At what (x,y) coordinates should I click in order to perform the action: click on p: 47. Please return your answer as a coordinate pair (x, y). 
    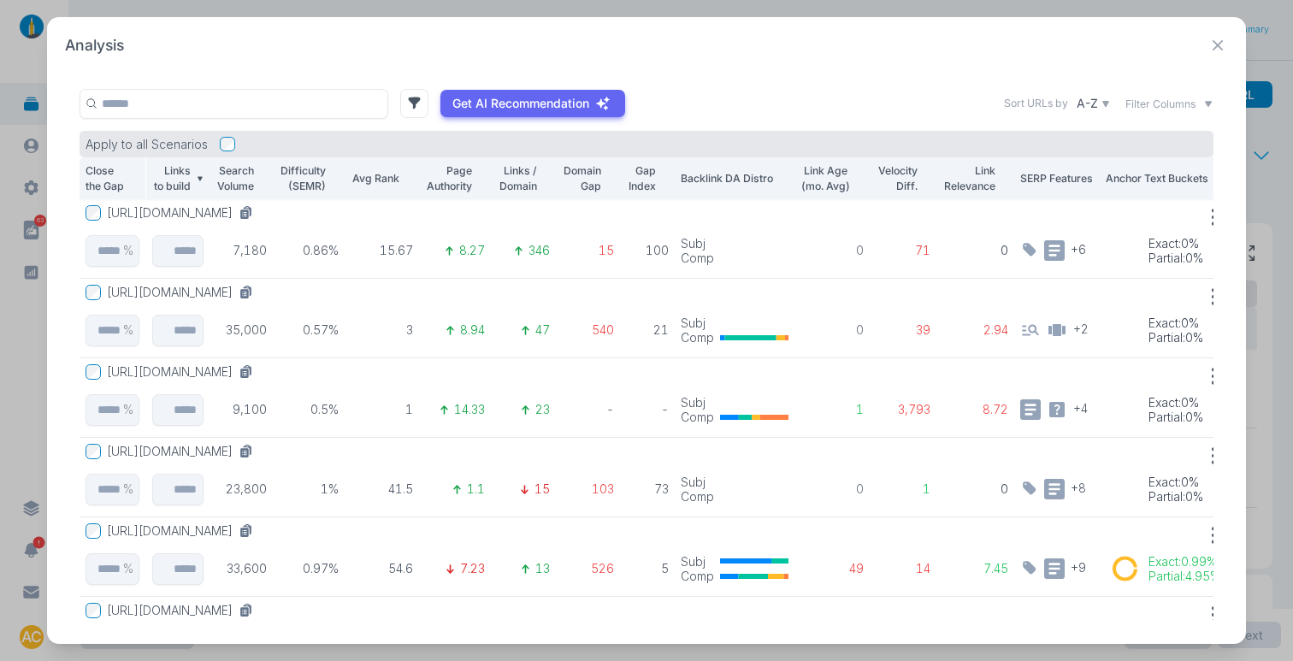
    Looking at the image, I should click on (542, 330).